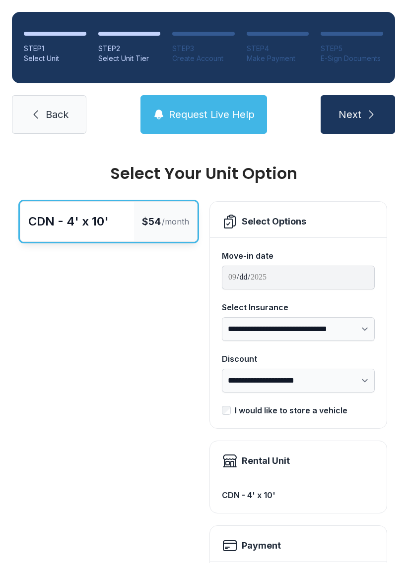 The image size is (407, 563). What do you see at coordinates (278, 49) in the screenshot?
I see `div: STEP 4` at bounding box center [278, 49].